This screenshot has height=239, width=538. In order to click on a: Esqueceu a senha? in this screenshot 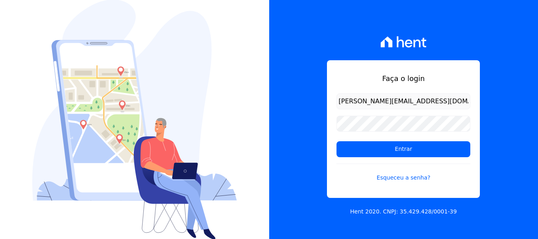, I will do `click(404, 173)`.